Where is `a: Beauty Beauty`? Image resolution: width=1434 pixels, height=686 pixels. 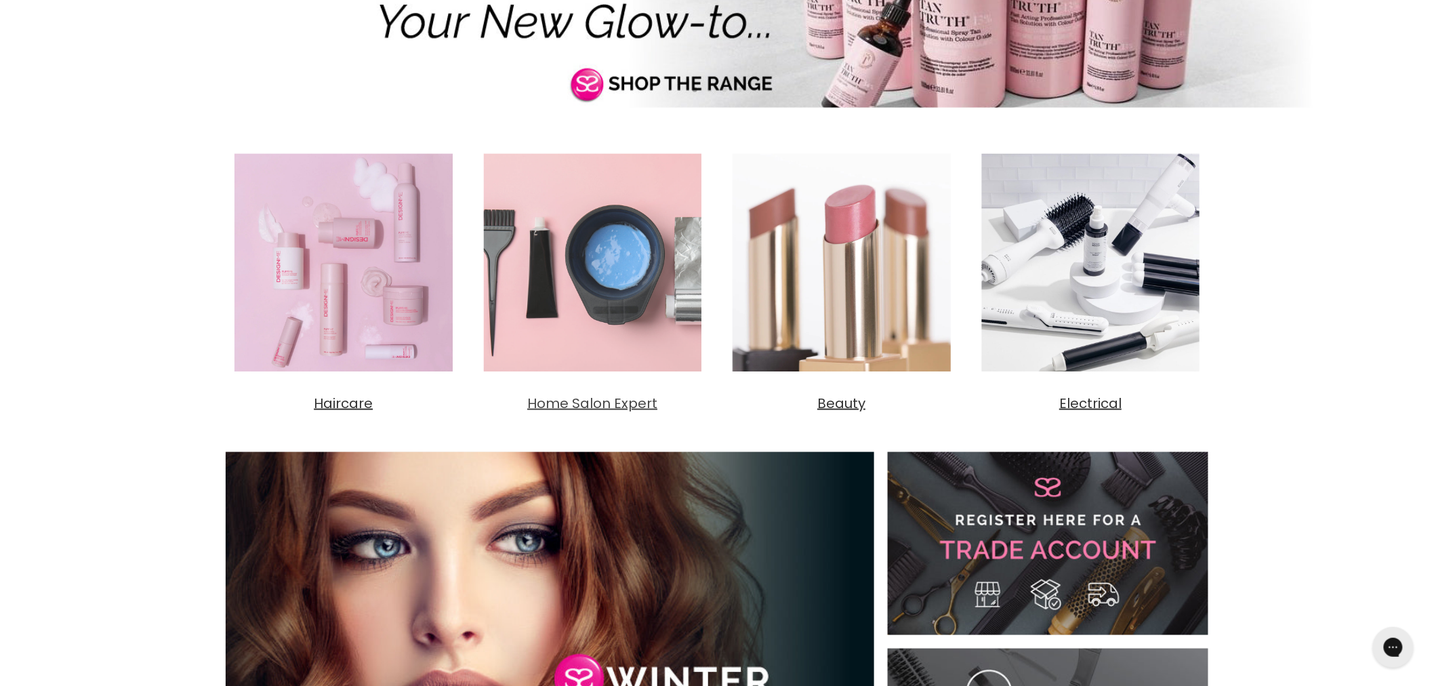 a: Beauty Beauty is located at coordinates (842, 279).